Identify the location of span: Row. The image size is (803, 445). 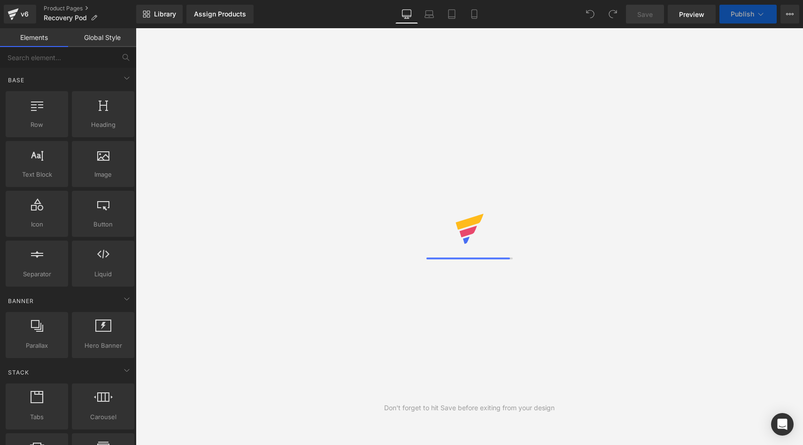
(37, 125).